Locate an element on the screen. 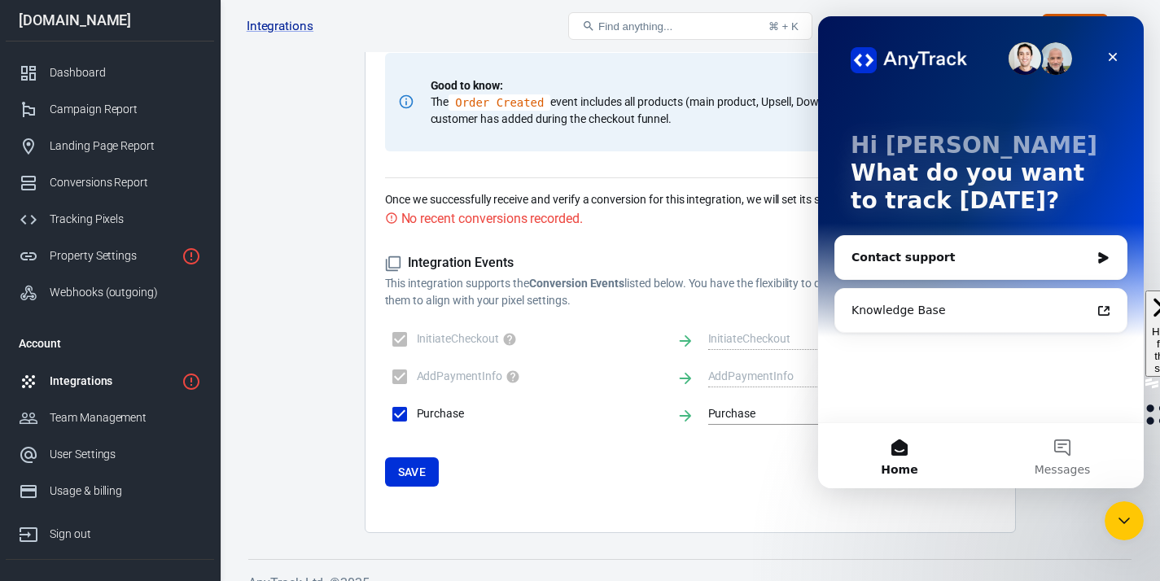  div: No recent conversions recorded. is located at coordinates (492, 218).